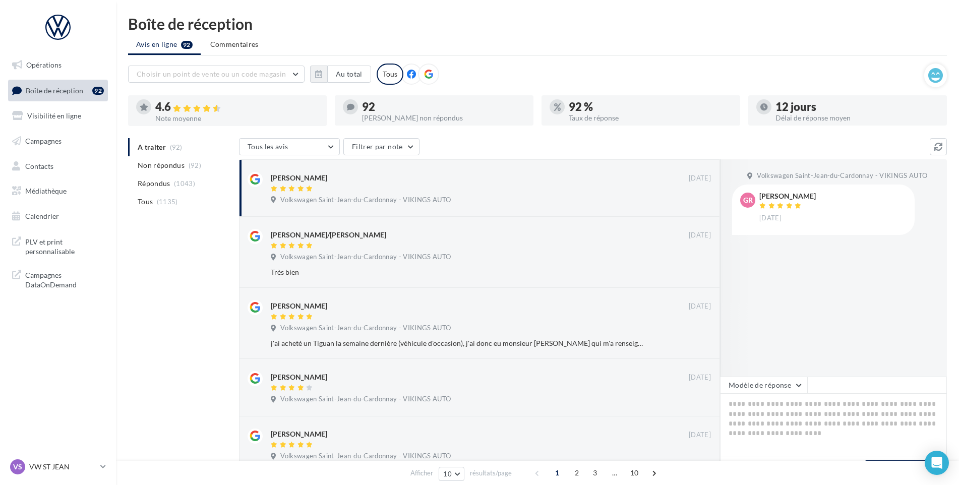 The image size is (959, 485). Describe the element at coordinates (237, 107) in the screenshot. I see `div: 4.6` at that location.